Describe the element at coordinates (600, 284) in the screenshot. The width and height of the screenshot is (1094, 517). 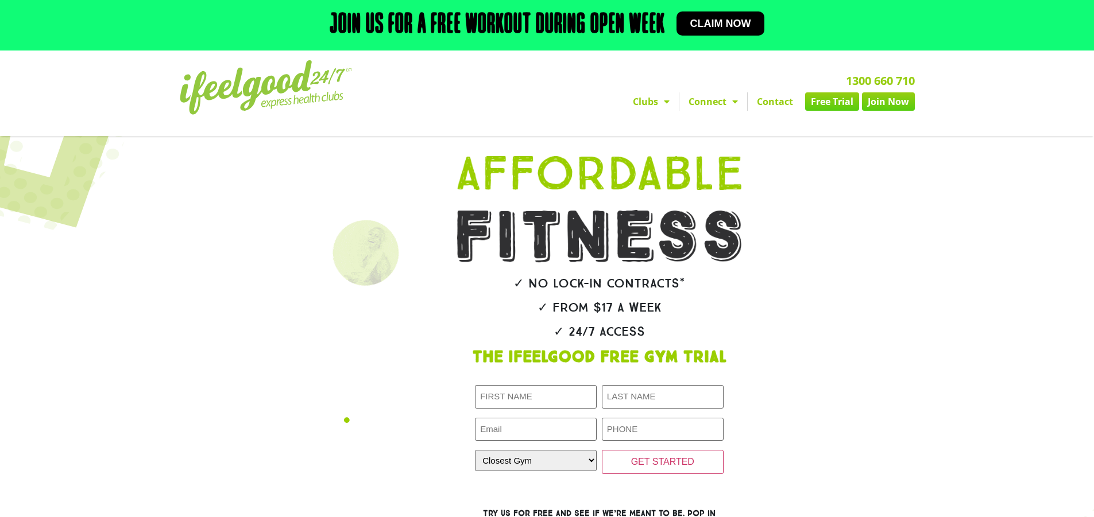
I see `h2: ✓ No lock-in contracts*` at that location.